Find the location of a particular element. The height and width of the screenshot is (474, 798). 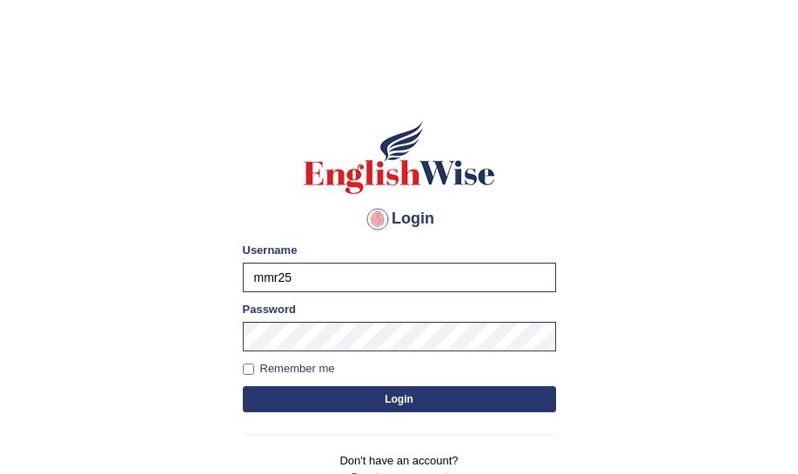

label: Password is located at coordinates (269, 309).